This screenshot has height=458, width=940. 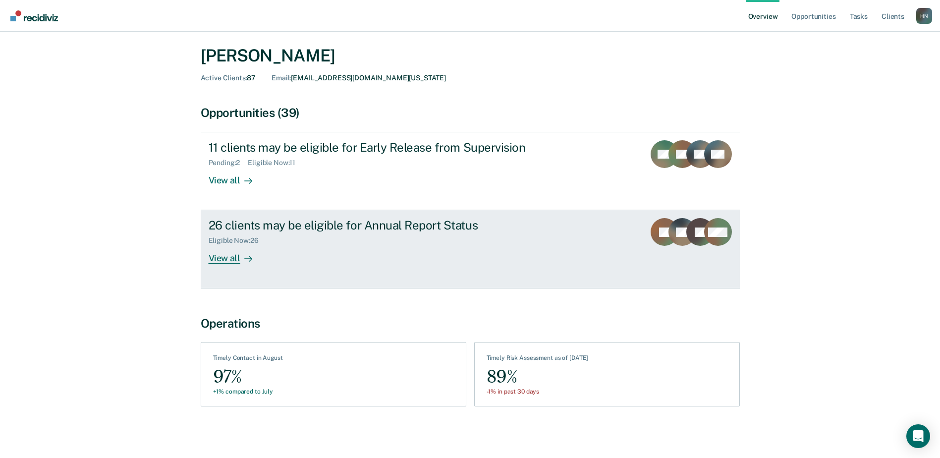 What do you see at coordinates (537, 376) in the screenshot?
I see `div: 89%` at bounding box center [537, 376].